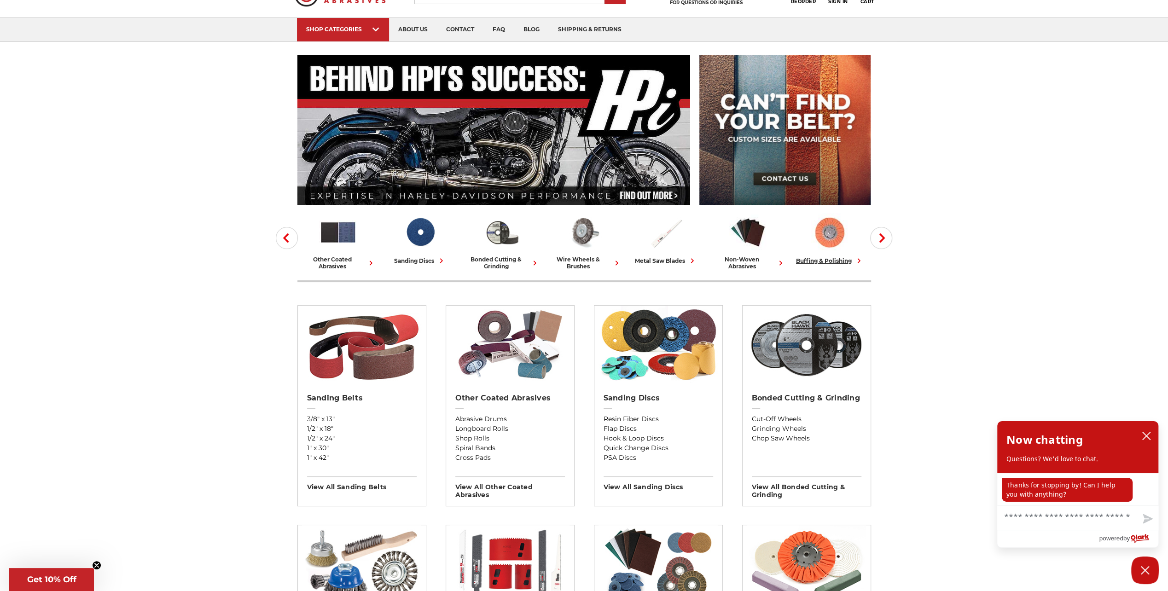  What do you see at coordinates (658, 458) in the screenshot?
I see `a: PSA Discs` at bounding box center [658, 458].